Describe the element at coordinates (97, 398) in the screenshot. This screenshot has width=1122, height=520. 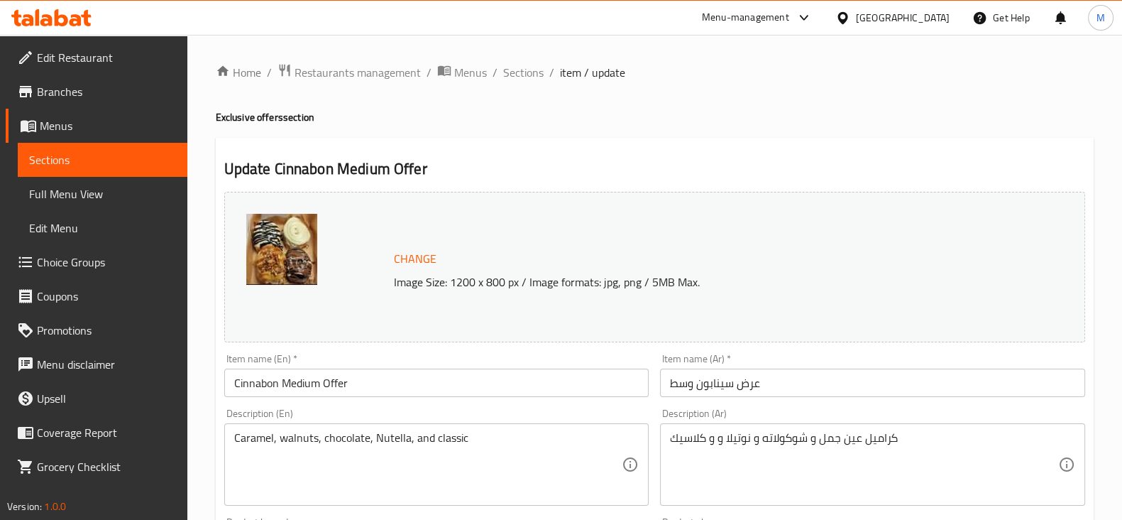
I see `a: Upsell` at that location.